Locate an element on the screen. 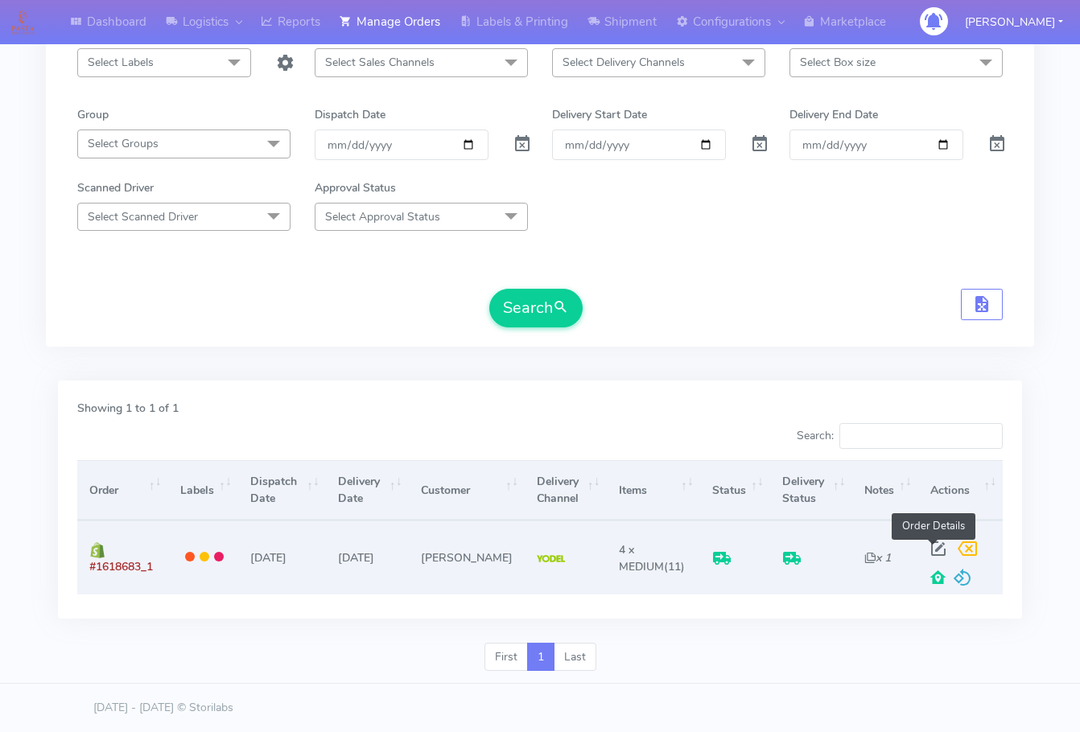 The image size is (1080, 732). img: shopify.png is located at coordinates (97, 551).